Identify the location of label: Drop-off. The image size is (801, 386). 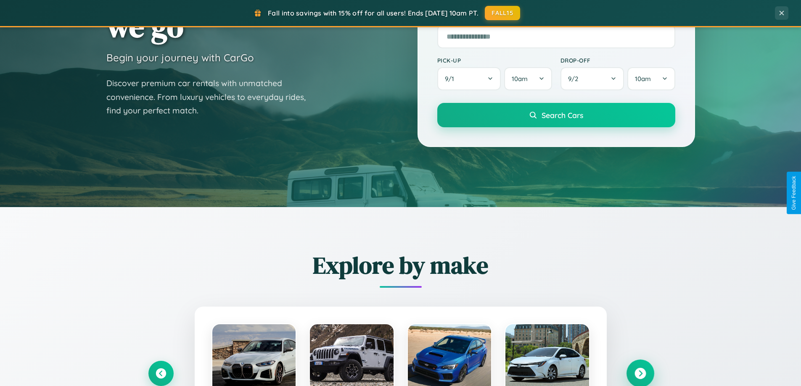
(617, 60).